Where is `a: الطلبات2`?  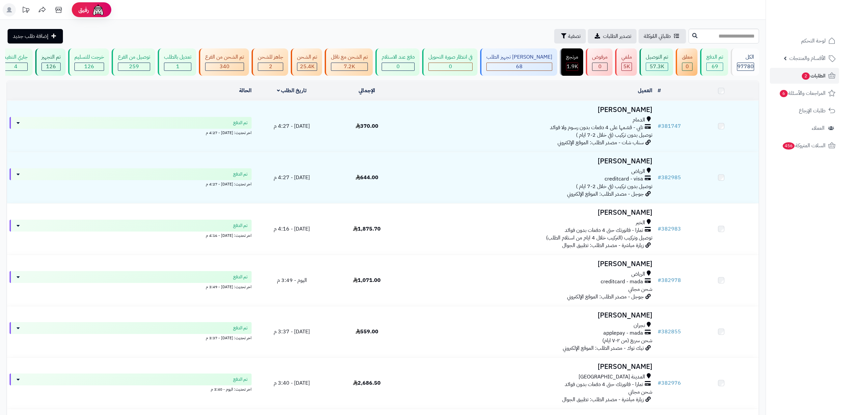
a: الطلبات2 is located at coordinates (804, 76).